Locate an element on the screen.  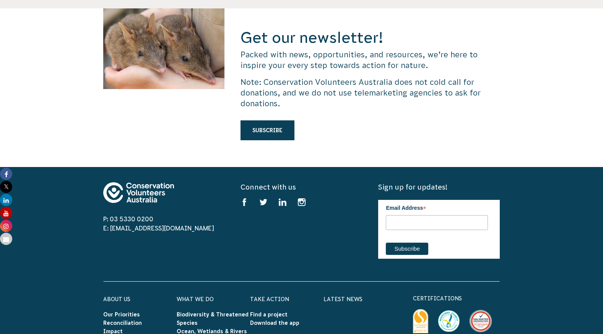
a: Find a project is located at coordinates (269, 314).